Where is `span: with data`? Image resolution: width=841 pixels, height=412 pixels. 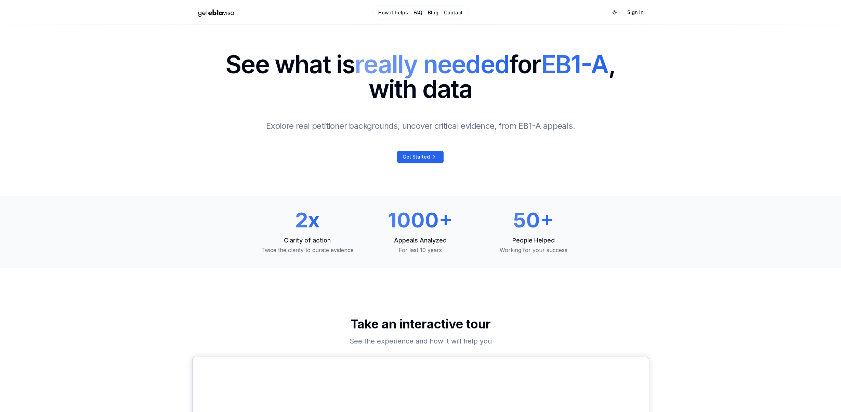
span: with data is located at coordinates (420, 89).